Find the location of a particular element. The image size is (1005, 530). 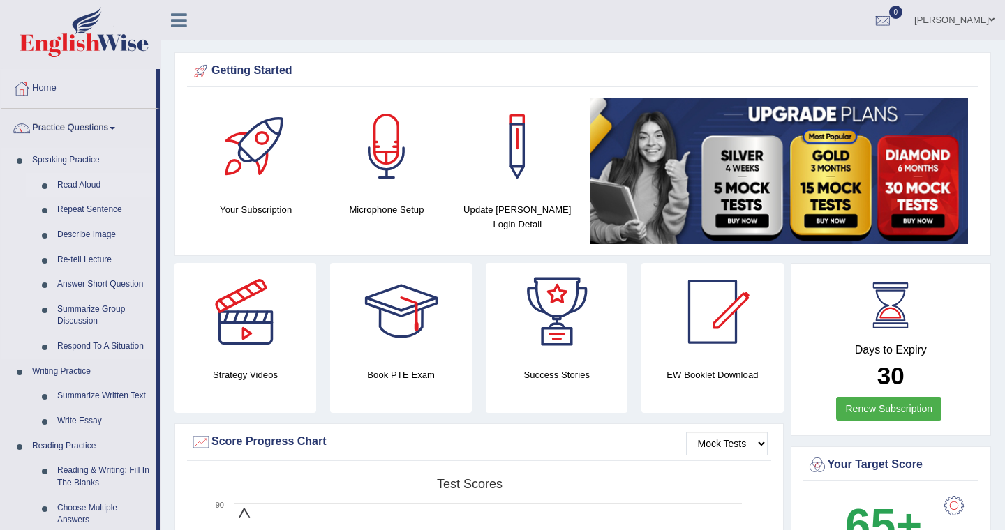

a: Re-tell Lecture is located at coordinates (103, 260).